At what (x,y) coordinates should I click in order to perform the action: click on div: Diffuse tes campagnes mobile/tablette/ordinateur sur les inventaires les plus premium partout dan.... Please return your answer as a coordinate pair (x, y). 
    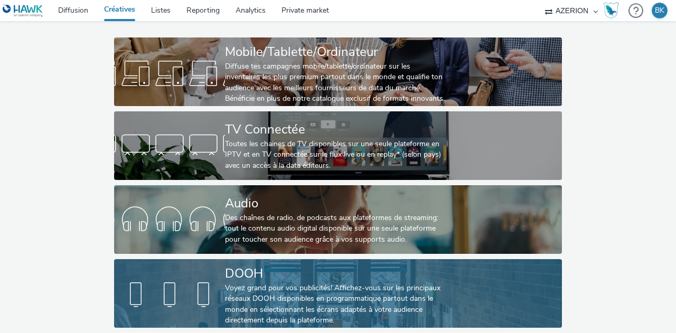
    Looking at the image, I should click on (336, 83).